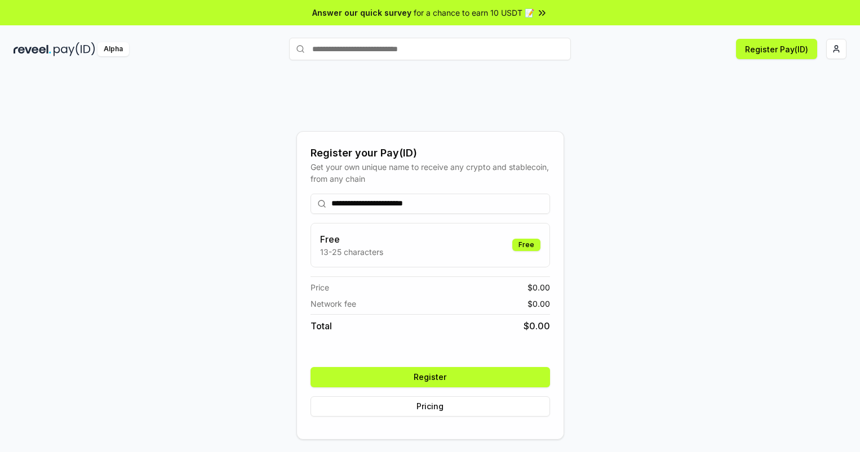  What do you see at coordinates (430, 377) in the screenshot?
I see `button: Register` at bounding box center [430, 377].